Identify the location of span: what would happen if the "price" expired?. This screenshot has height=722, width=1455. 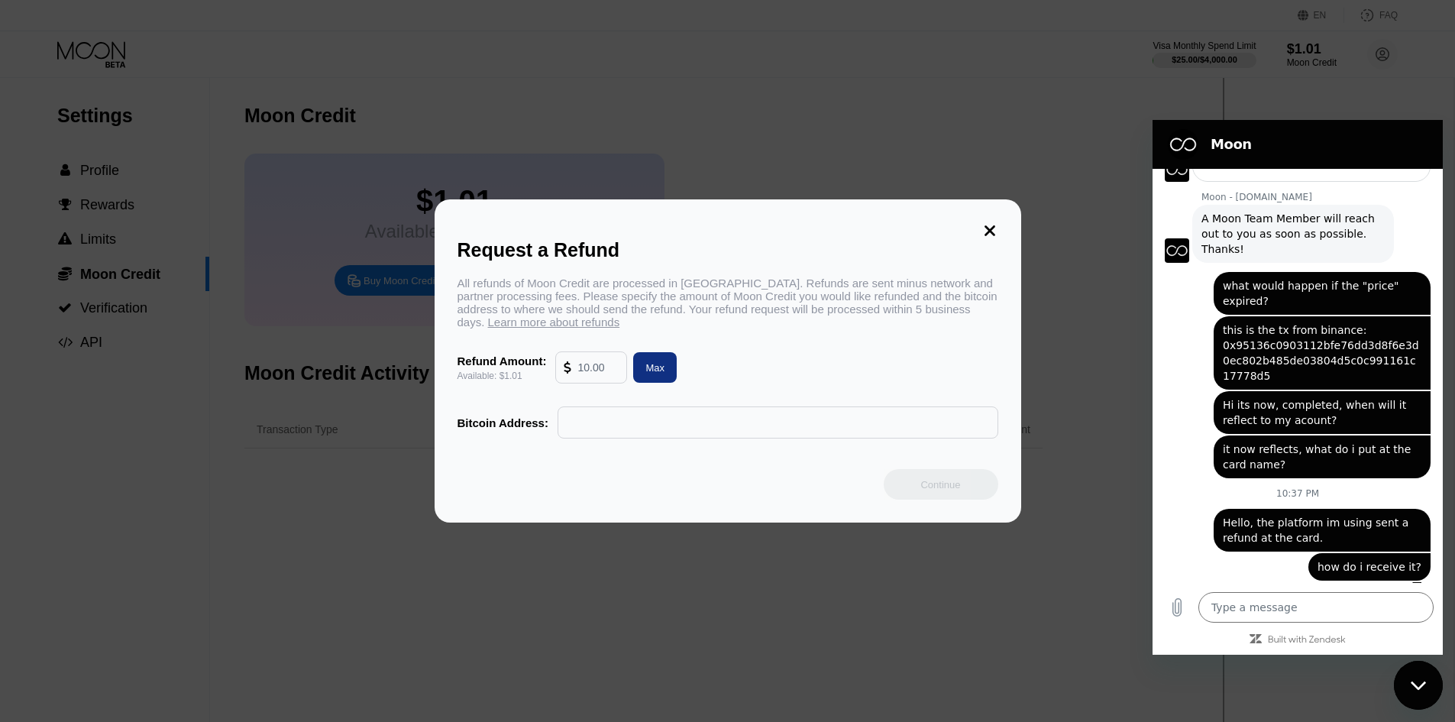
(170, 173).